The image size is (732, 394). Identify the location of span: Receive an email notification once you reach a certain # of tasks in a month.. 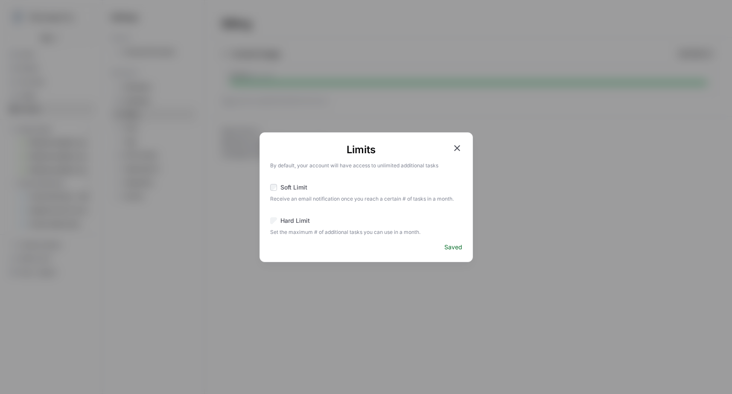
(366, 198).